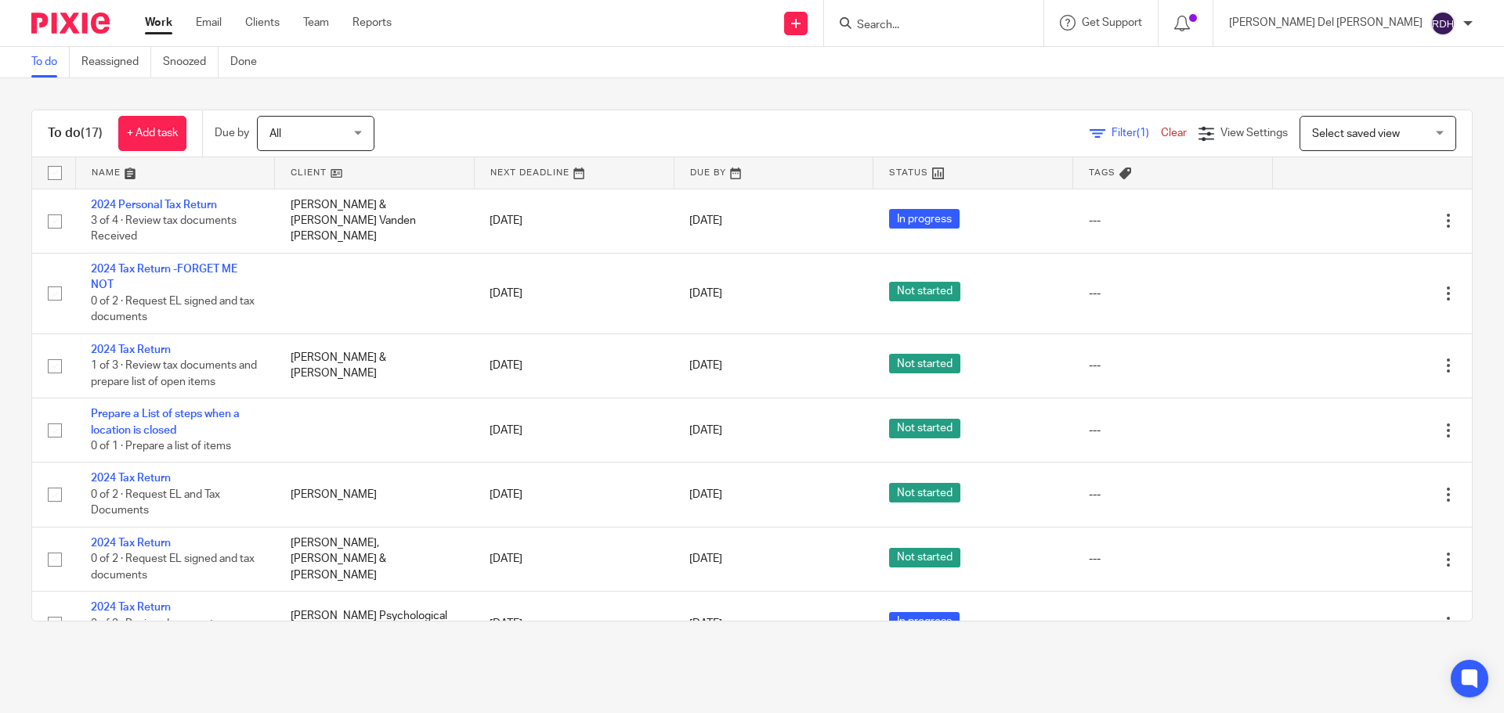 The image size is (1504, 713). Describe the element at coordinates (1143, 133) in the screenshot. I see `span: (1)` at that location.